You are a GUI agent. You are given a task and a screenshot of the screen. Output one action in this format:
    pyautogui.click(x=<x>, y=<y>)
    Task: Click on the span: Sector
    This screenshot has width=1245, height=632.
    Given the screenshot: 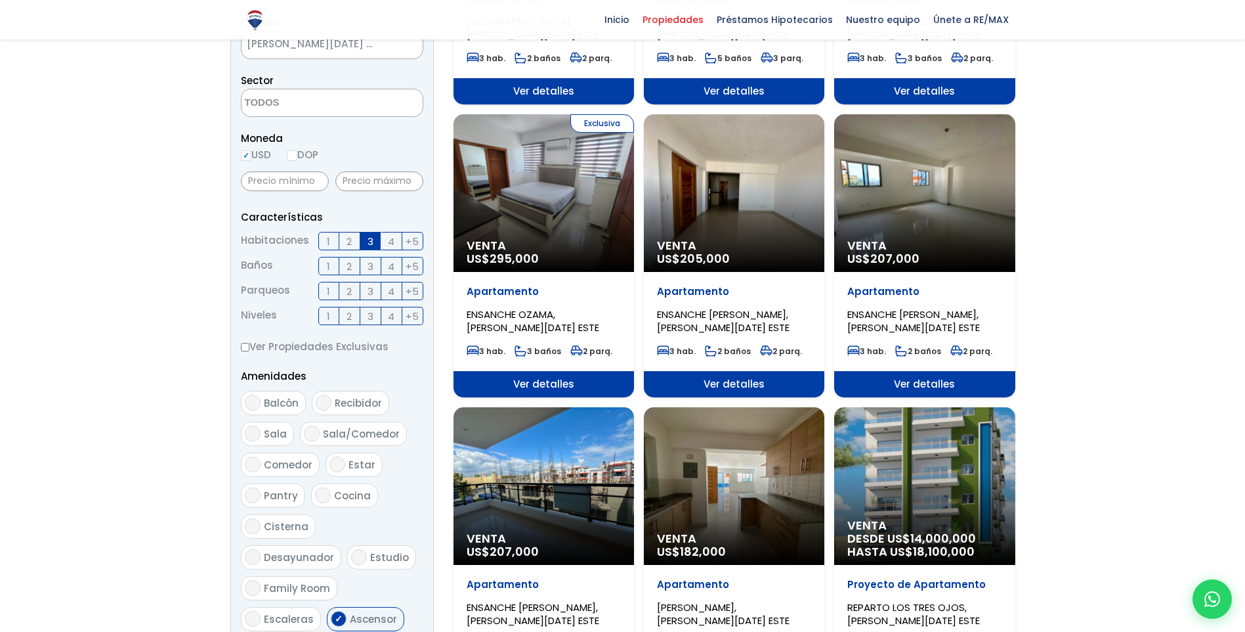 What is the action you would take?
    pyautogui.click(x=257, y=80)
    